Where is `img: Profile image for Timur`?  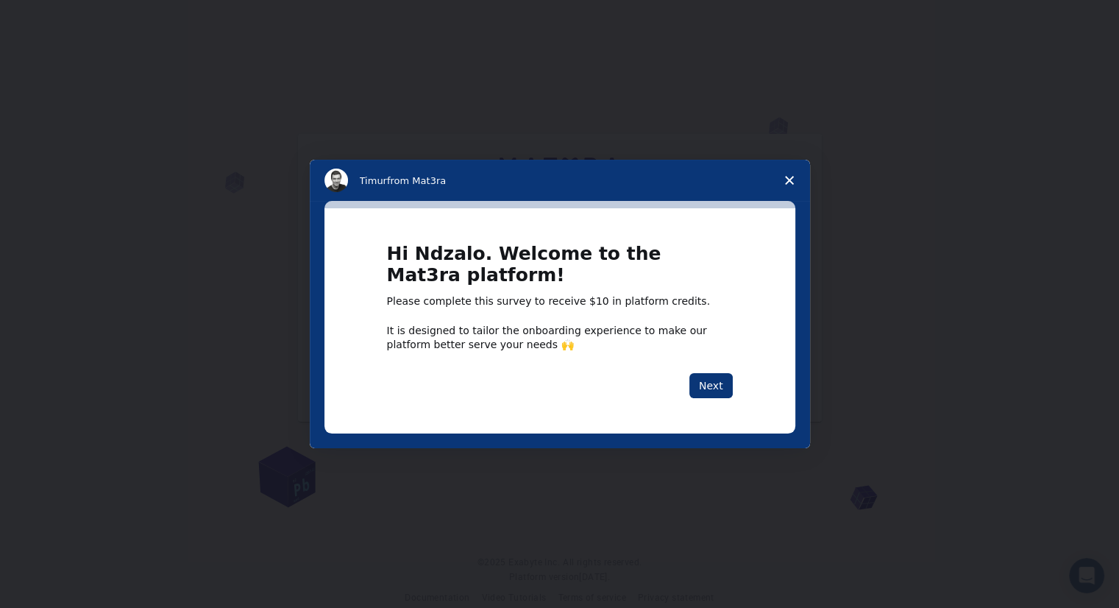
img: Profile image for Timur is located at coordinates (336, 180).